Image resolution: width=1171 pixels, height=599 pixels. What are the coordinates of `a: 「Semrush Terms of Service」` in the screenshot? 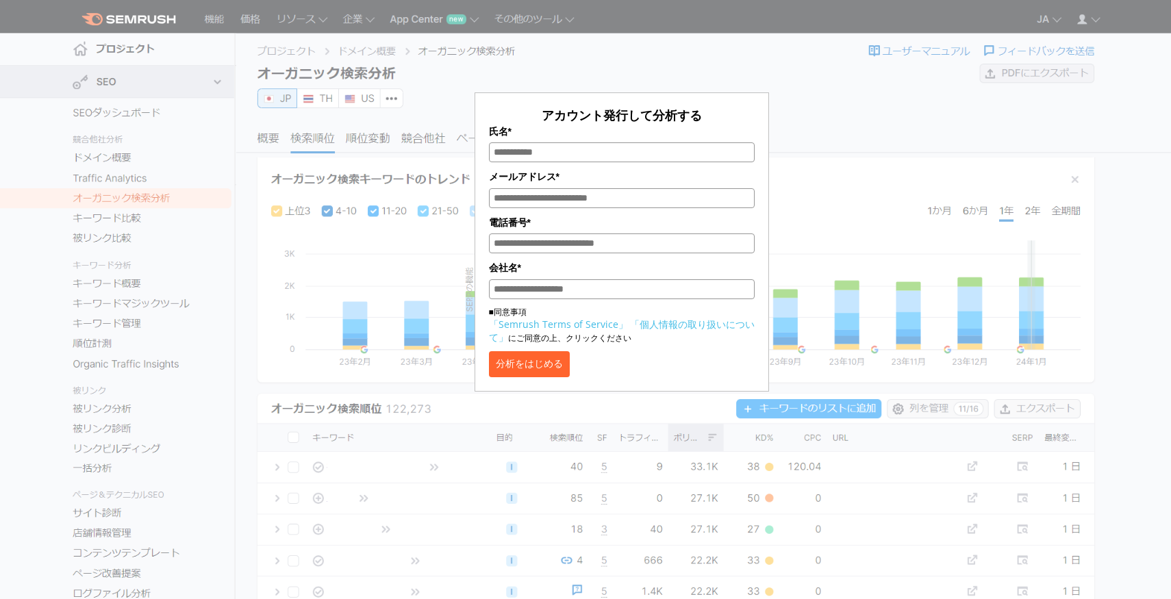 It's located at (558, 324).